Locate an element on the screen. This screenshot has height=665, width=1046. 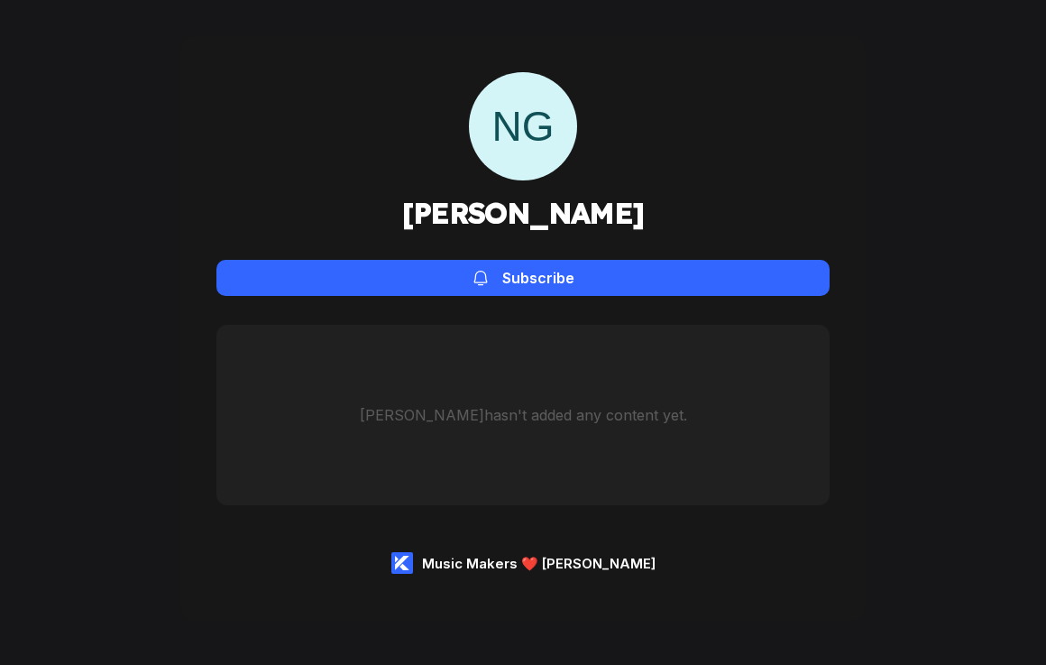
span: NG is located at coordinates (523, 126).